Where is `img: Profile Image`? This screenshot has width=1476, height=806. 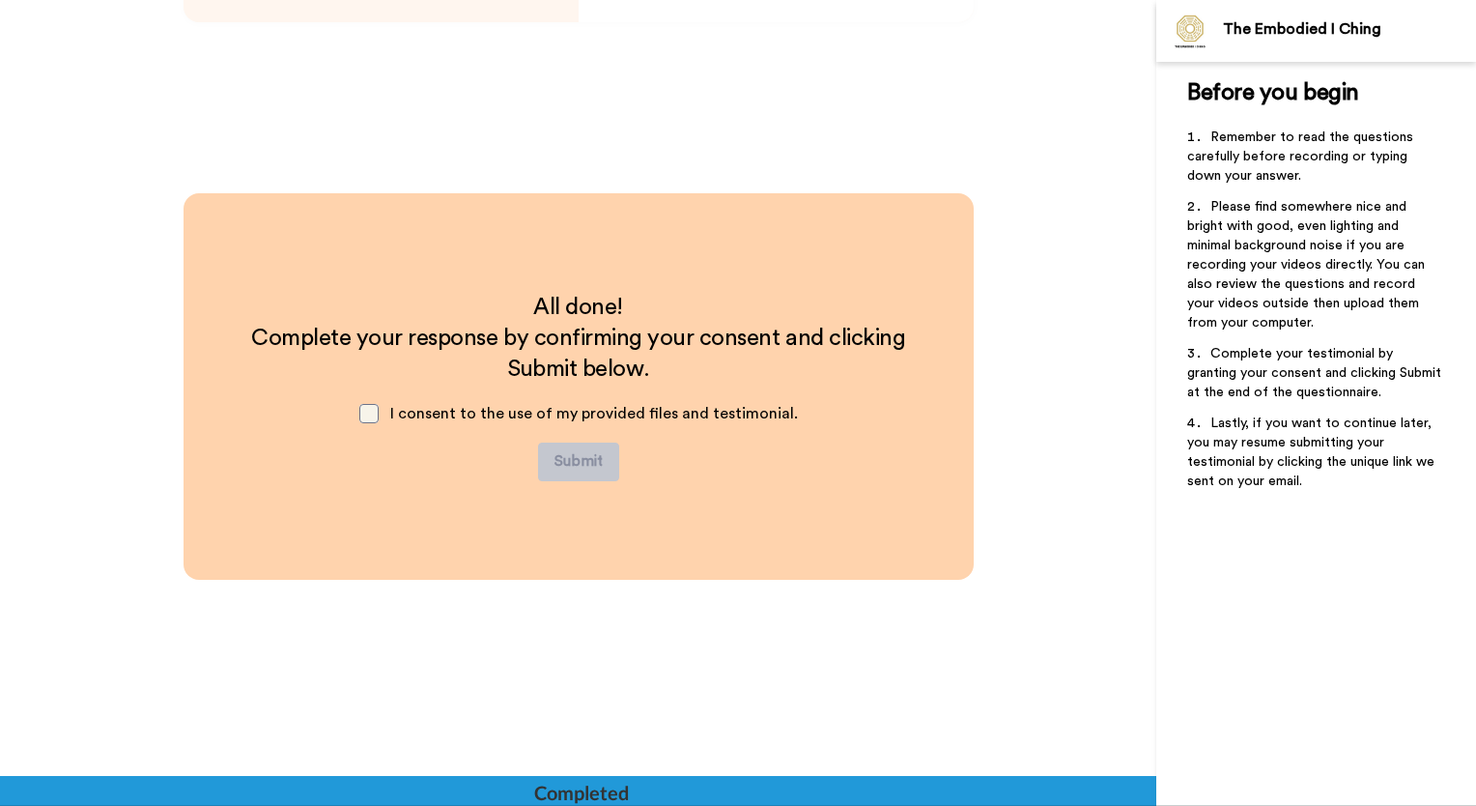 img: Profile Image is located at coordinates (1190, 31).